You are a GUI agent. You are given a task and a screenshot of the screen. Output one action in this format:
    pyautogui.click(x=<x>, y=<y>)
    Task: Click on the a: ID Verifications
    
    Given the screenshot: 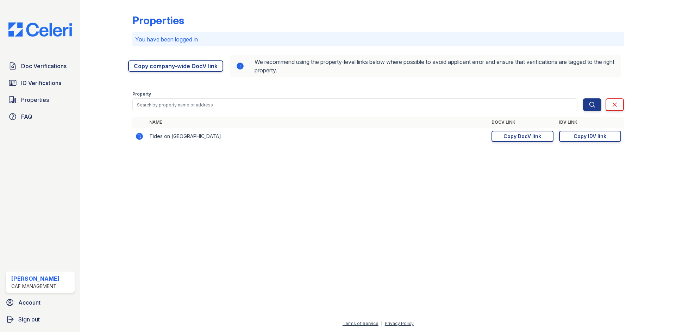 What is the action you would take?
    pyautogui.click(x=40, y=83)
    